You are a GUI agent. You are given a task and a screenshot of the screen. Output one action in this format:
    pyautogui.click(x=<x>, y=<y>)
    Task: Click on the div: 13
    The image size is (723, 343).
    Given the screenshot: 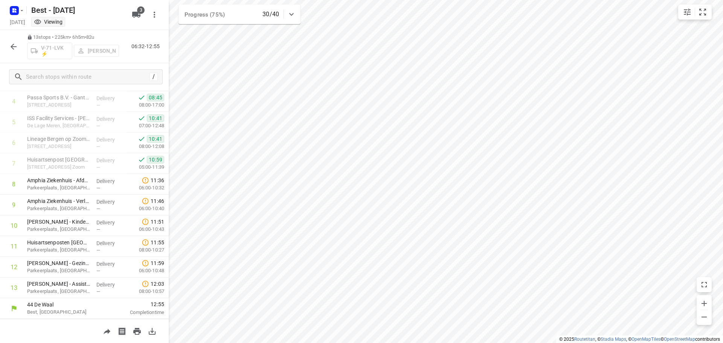 What is the action you would take?
    pyautogui.click(x=14, y=288)
    